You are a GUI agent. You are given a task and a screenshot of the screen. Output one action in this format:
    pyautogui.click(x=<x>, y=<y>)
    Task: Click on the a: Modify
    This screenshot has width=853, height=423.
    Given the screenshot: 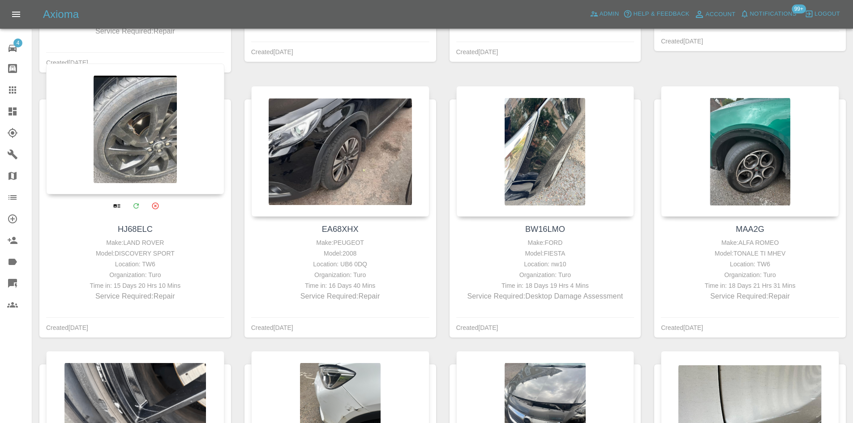 What is the action you would take?
    pyautogui.click(x=136, y=206)
    